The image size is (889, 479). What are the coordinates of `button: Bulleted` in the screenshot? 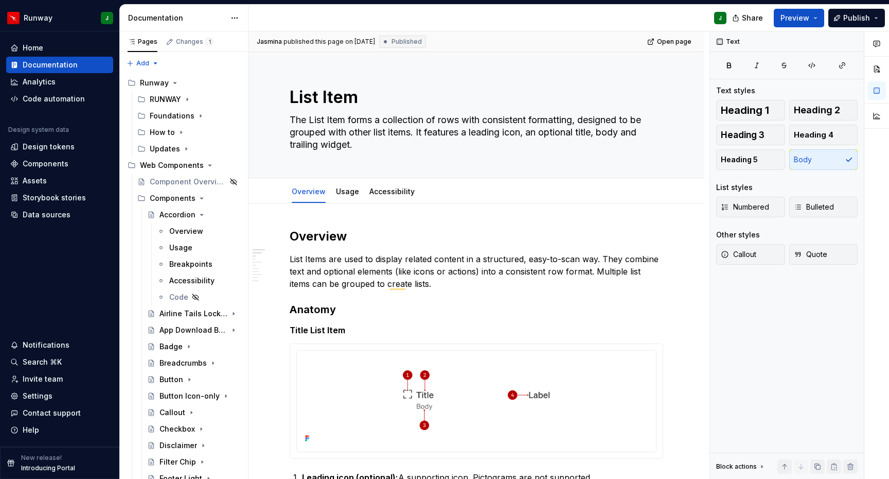 It's located at (824, 207).